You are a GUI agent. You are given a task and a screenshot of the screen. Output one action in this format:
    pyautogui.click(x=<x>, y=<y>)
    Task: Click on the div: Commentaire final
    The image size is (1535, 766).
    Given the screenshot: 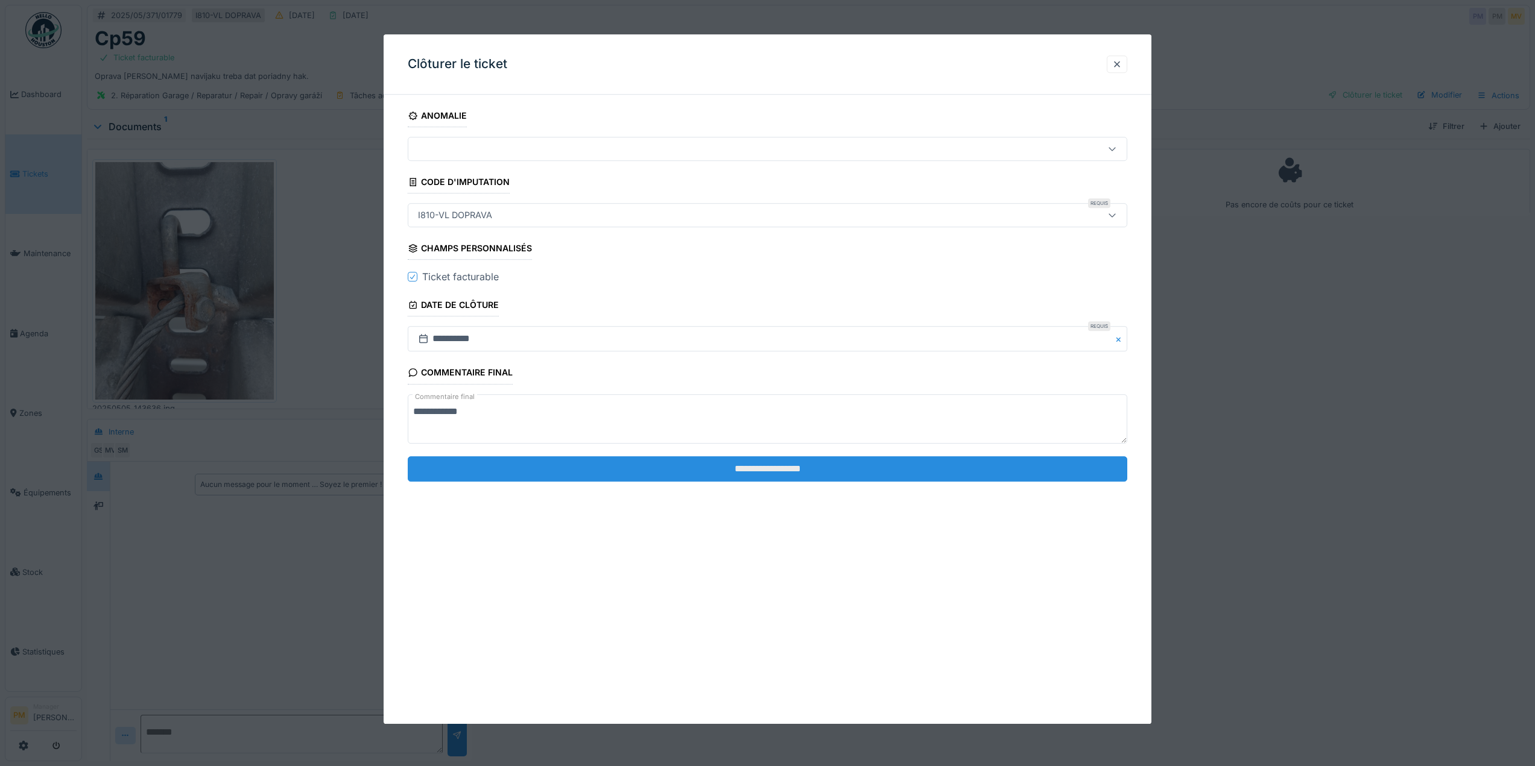 What is the action you would take?
    pyautogui.click(x=460, y=374)
    